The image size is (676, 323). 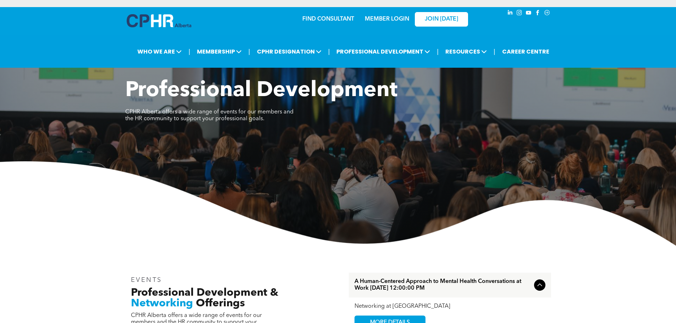 What do you see at coordinates (261, 91) in the screenshot?
I see `span: Professional Development` at bounding box center [261, 91].